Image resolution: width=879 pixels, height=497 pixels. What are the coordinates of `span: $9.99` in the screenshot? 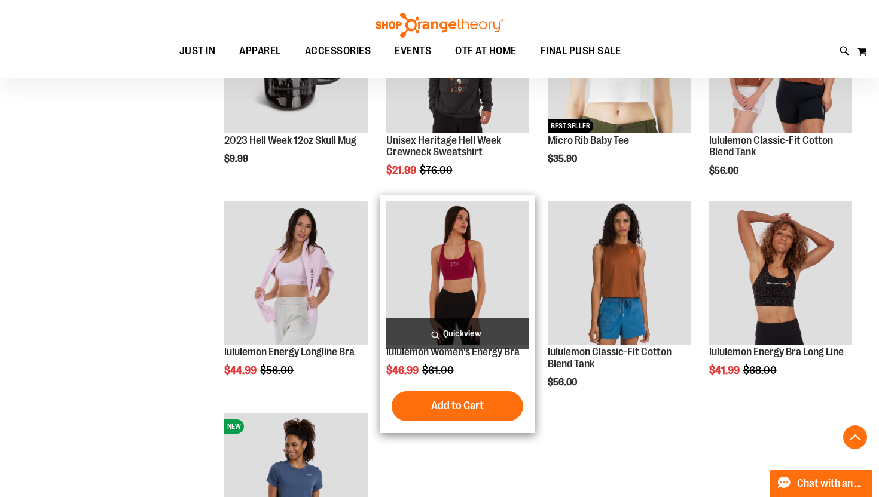 It's located at (237, 159).